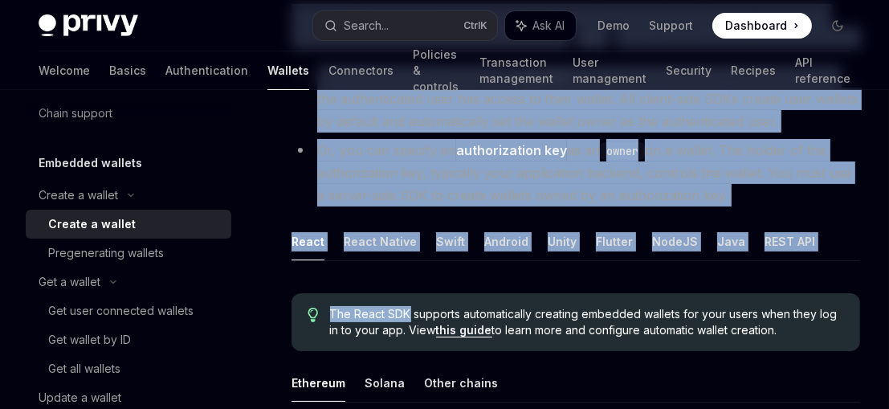 Image resolution: width=889 pixels, height=409 pixels. I want to click on a: Transaction management, so click(517, 71).